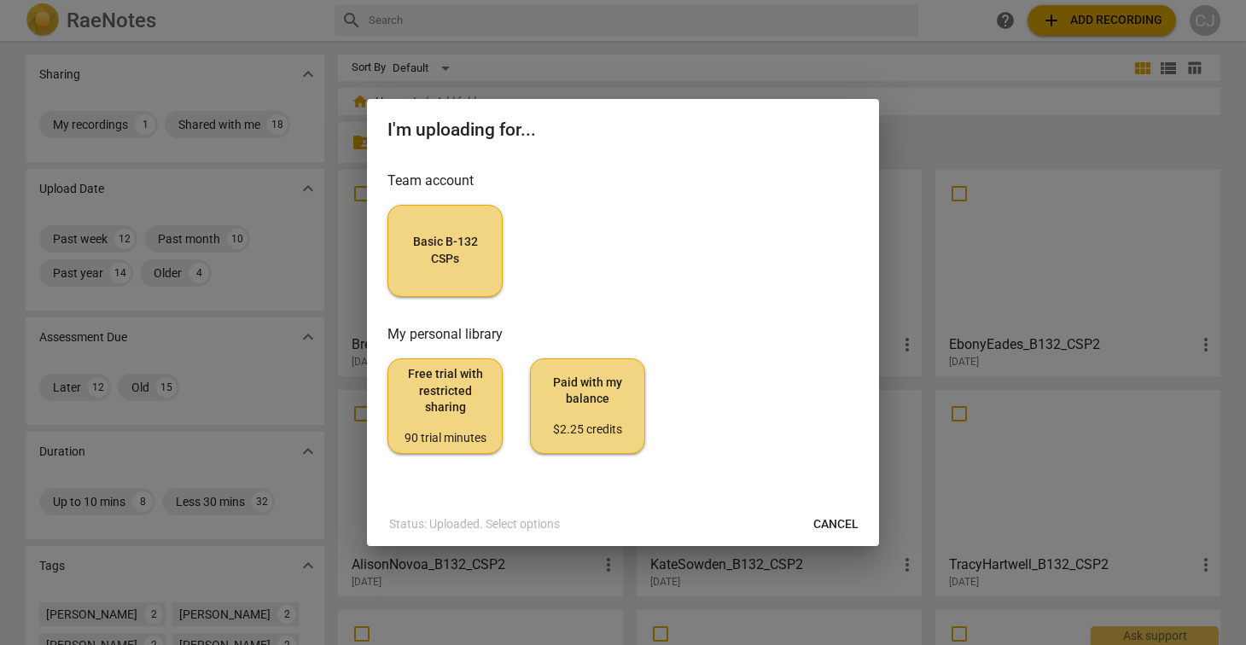  What do you see at coordinates (445, 406) in the screenshot?
I see `span: Free trial with restricted sharing` at bounding box center [445, 406].